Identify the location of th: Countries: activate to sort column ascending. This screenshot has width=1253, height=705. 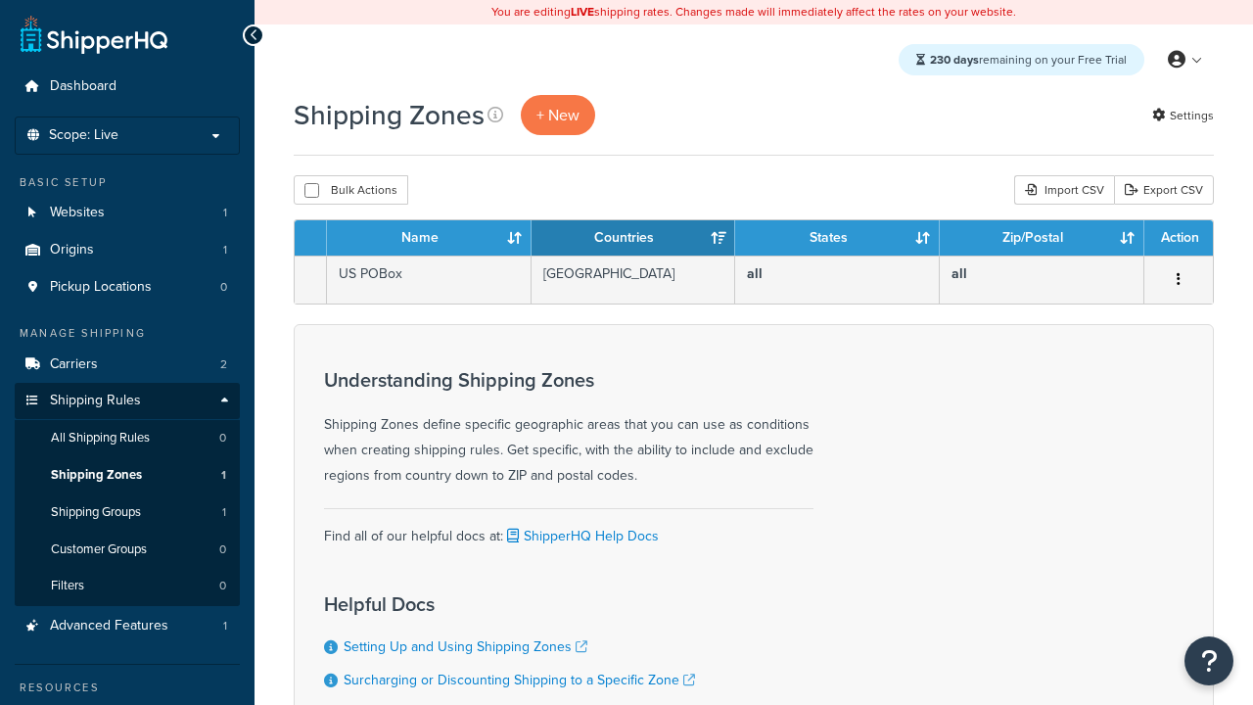
(633, 238).